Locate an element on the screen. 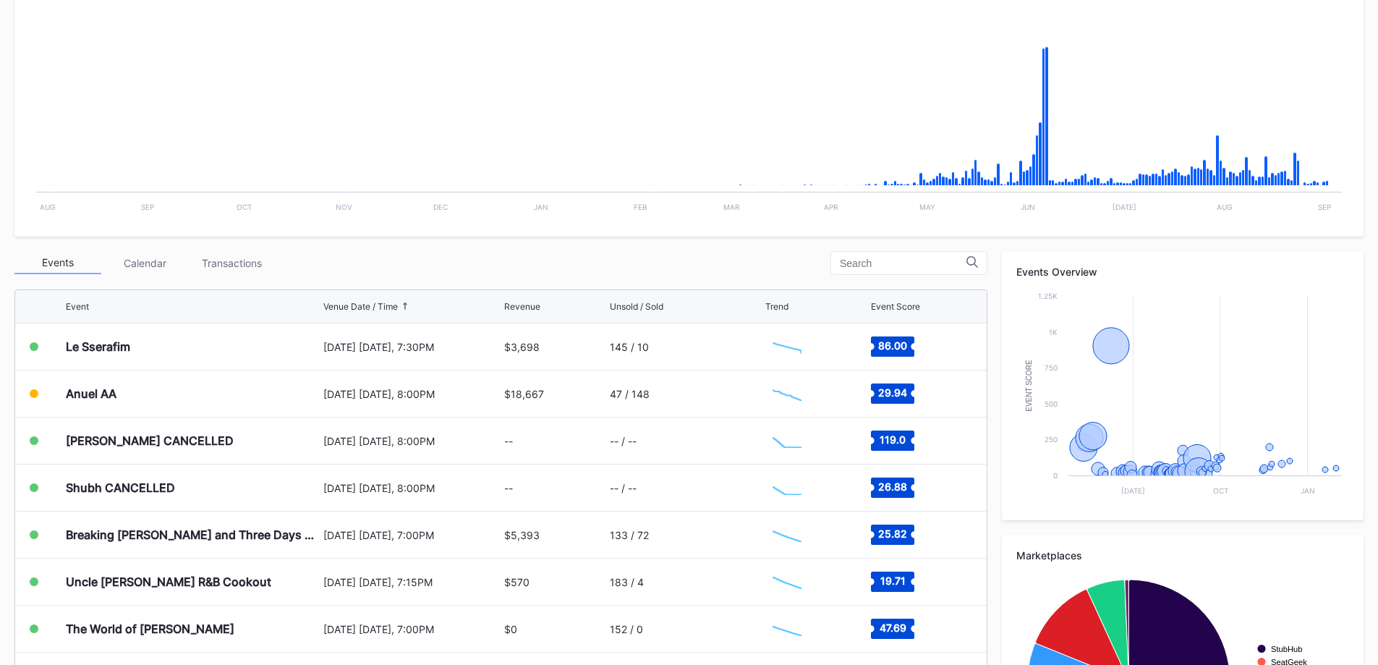  text: Feb is located at coordinates (640, 207).